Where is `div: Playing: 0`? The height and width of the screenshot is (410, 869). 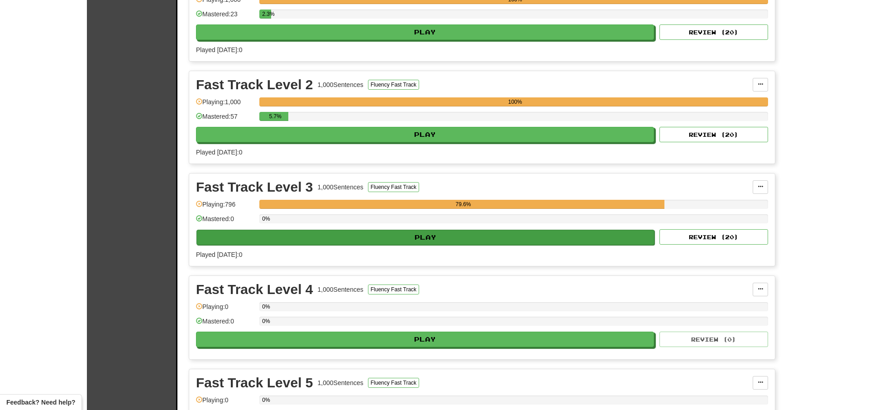 div: Playing: 0 is located at coordinates (226, 309).